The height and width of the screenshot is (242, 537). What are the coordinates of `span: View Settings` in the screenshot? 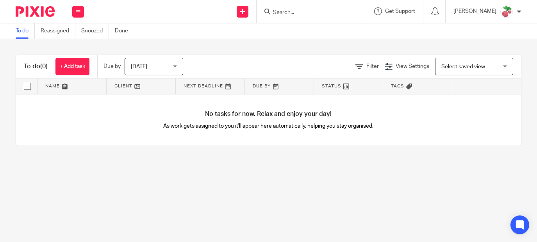 It's located at (412, 66).